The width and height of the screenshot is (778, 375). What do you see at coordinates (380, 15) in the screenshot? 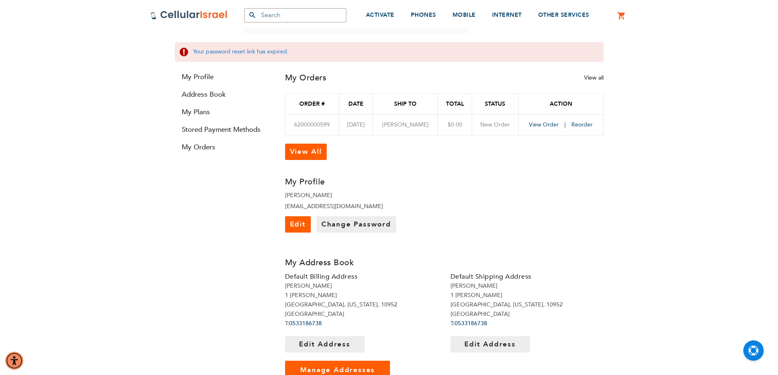
I see `span: ACTIVATE` at bounding box center [380, 15].